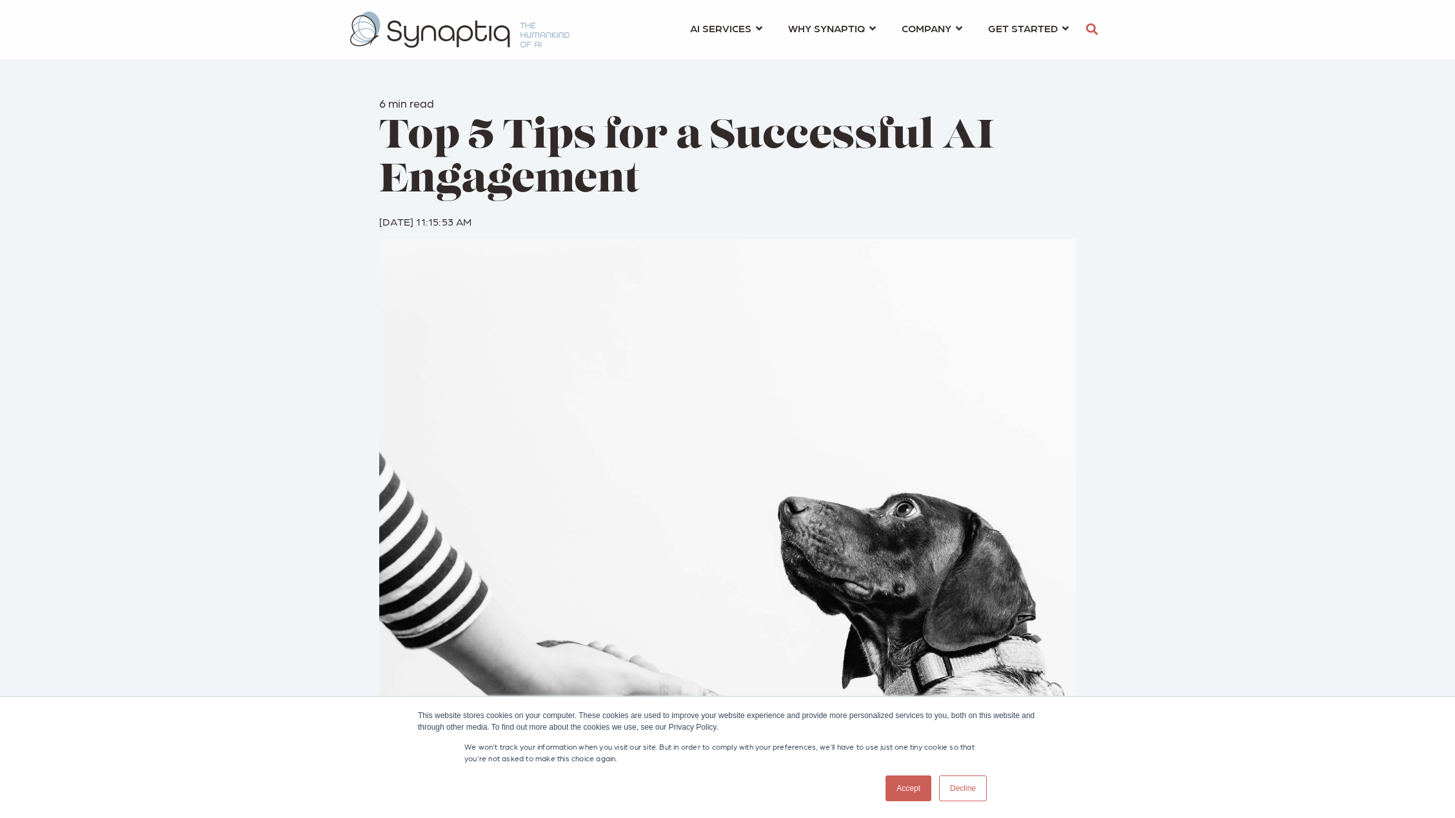 The height and width of the screenshot is (818, 1455). Describe the element at coordinates (460, 30) in the screenshot. I see `a: synaptiq logo-2` at that location.